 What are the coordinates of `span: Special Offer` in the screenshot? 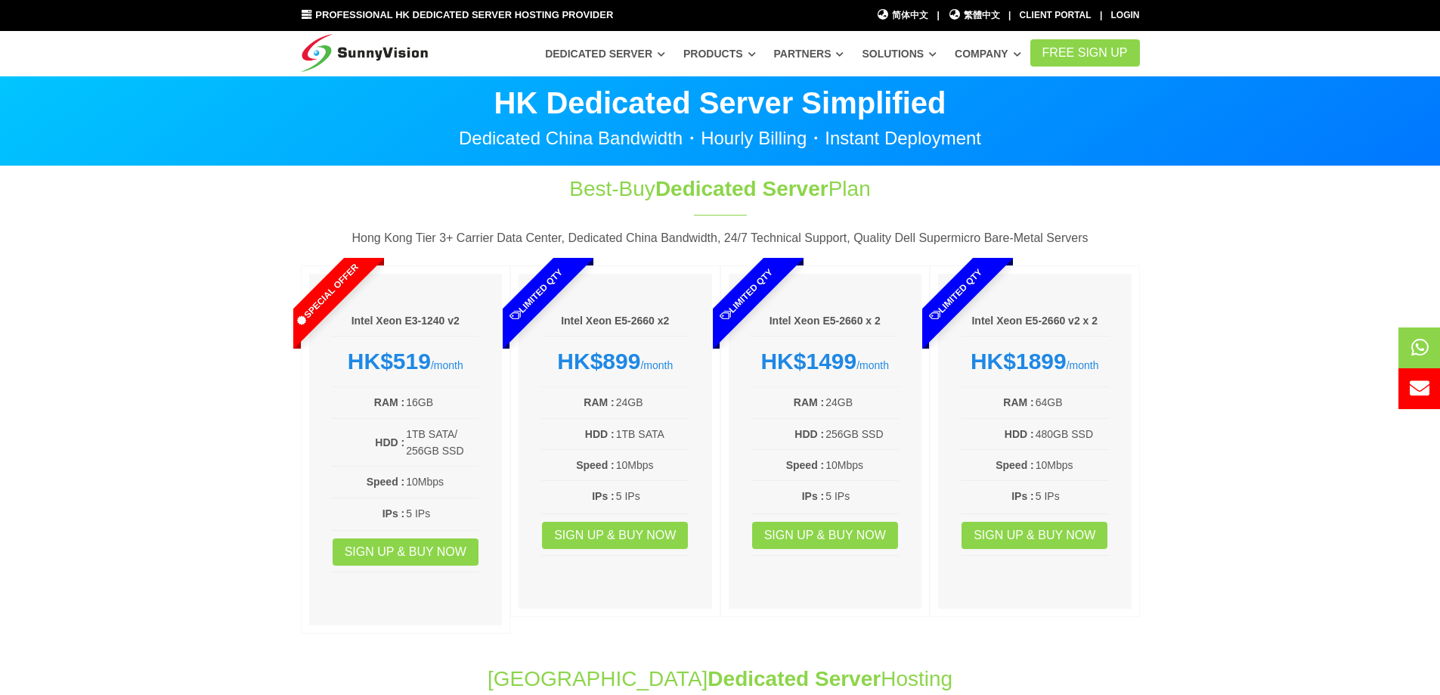 It's located at (327, 295).